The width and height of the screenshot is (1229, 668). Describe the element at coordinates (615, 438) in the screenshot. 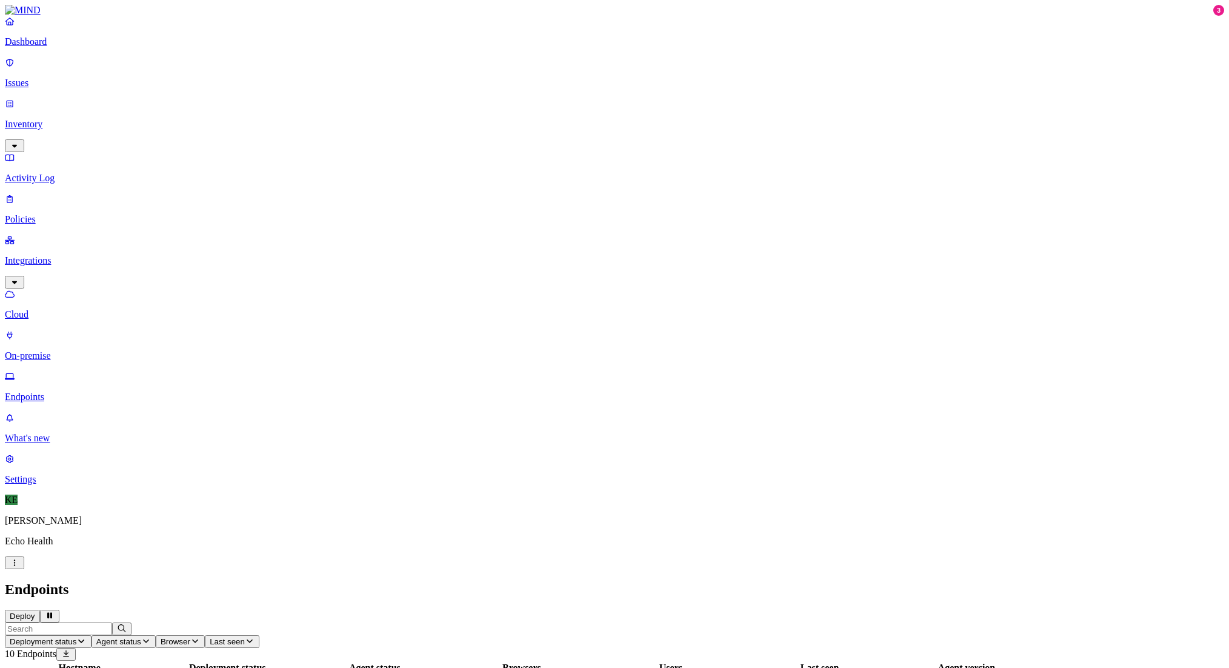

I see `p: What's new` at that location.